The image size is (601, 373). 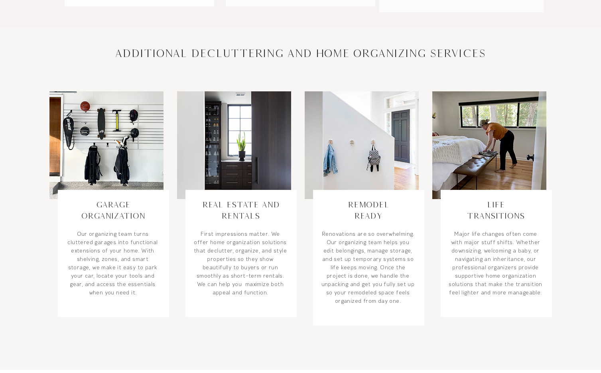 What do you see at coordinates (362, 145) in the screenshot?
I see `img: Home Organizing for Remodels` at bounding box center [362, 145].